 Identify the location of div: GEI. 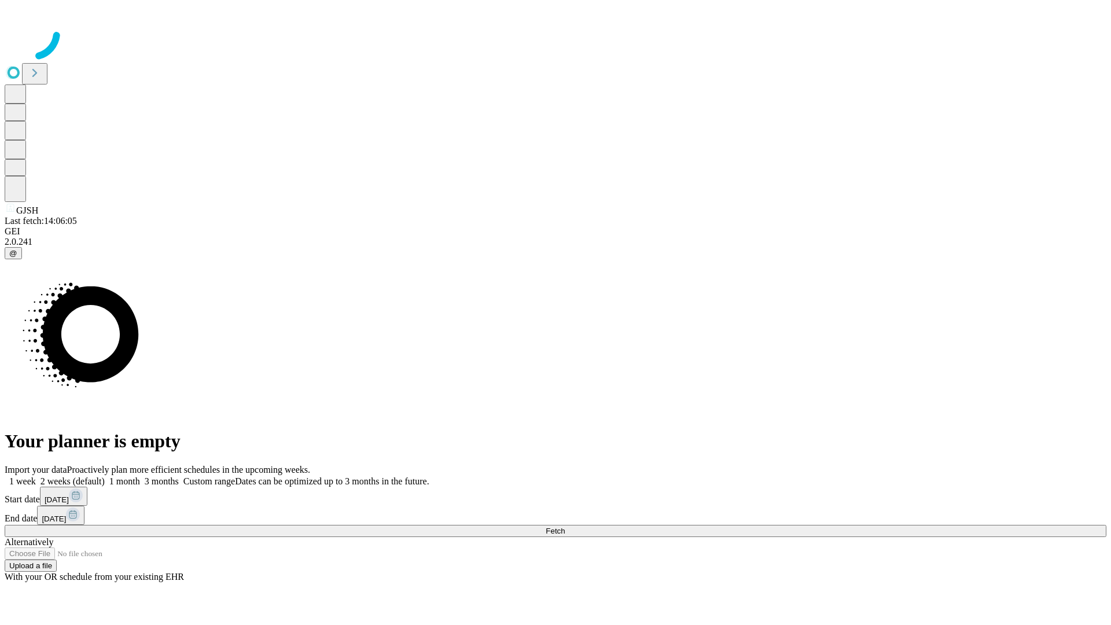
(555, 231).